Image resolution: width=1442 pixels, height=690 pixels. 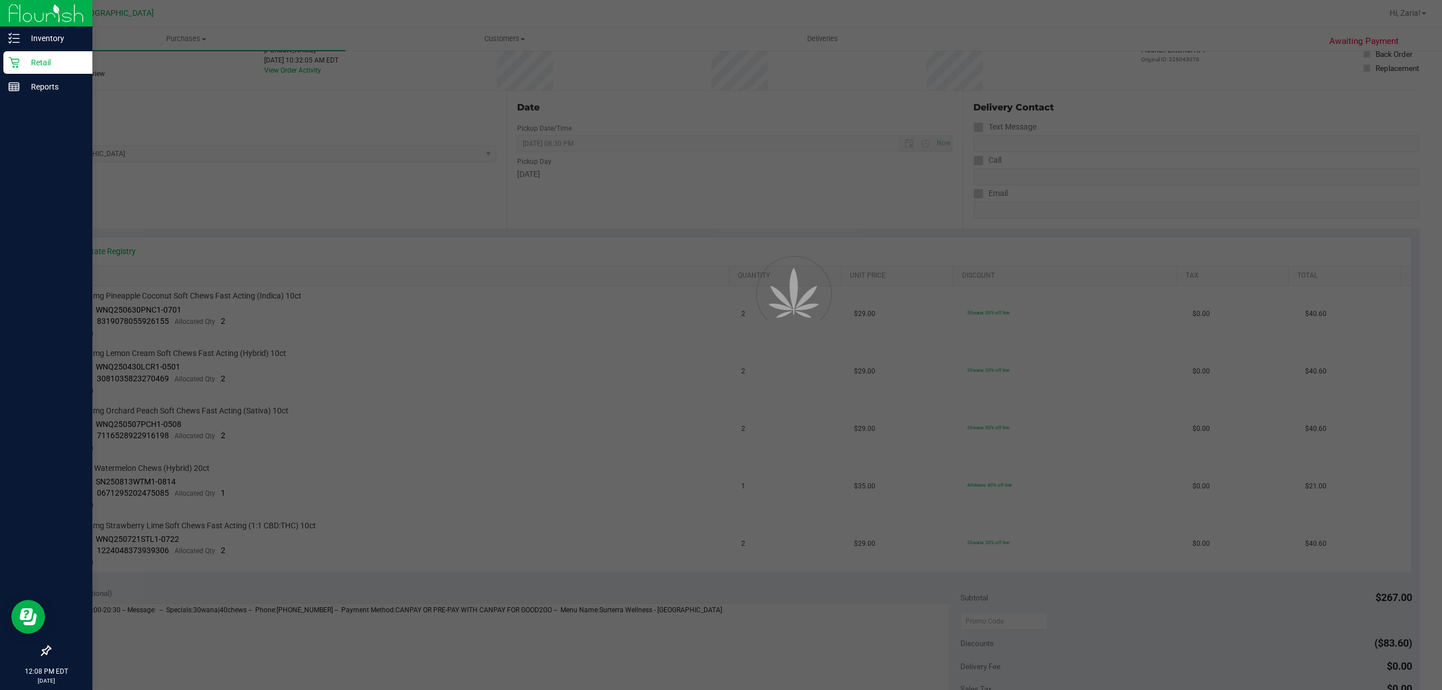 What do you see at coordinates (54, 63) in the screenshot?
I see `p: Retail` at bounding box center [54, 63].